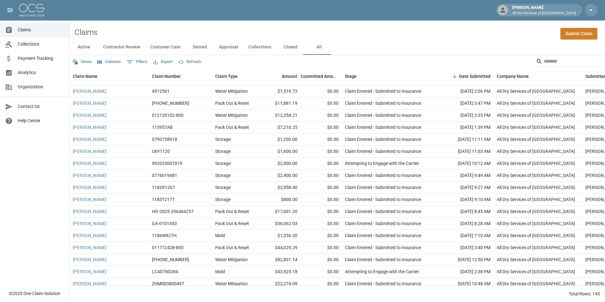  Describe the element at coordinates (41, 121) in the screenshot. I see `span: Help Center` at that location.